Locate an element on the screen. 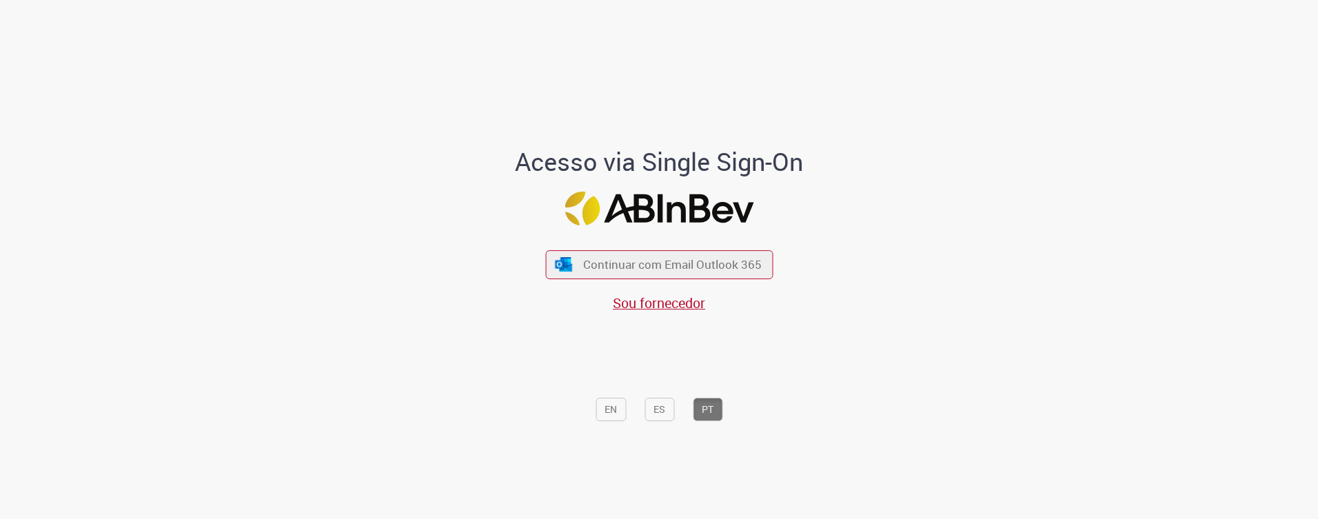  h1: Acesso via Single Sign-On is located at coordinates (659, 162).